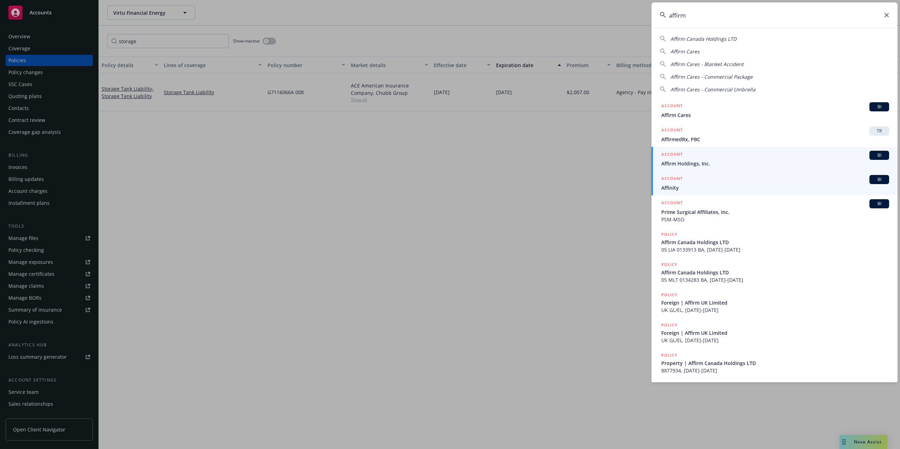 Image resolution: width=900 pixels, height=449 pixels. Describe the element at coordinates (775, 188) in the screenshot. I see `span: Affinity` at that location.